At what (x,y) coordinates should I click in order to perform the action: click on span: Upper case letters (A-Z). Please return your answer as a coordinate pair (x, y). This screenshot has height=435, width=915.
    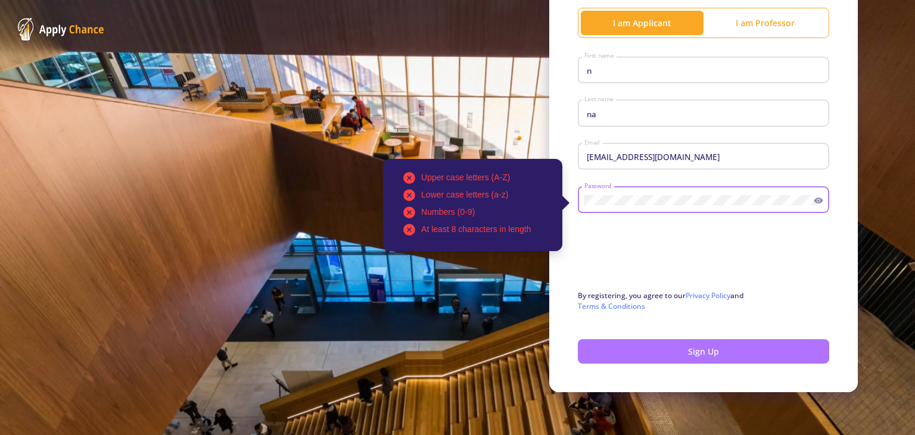
    Looking at the image, I should click on (465, 178).